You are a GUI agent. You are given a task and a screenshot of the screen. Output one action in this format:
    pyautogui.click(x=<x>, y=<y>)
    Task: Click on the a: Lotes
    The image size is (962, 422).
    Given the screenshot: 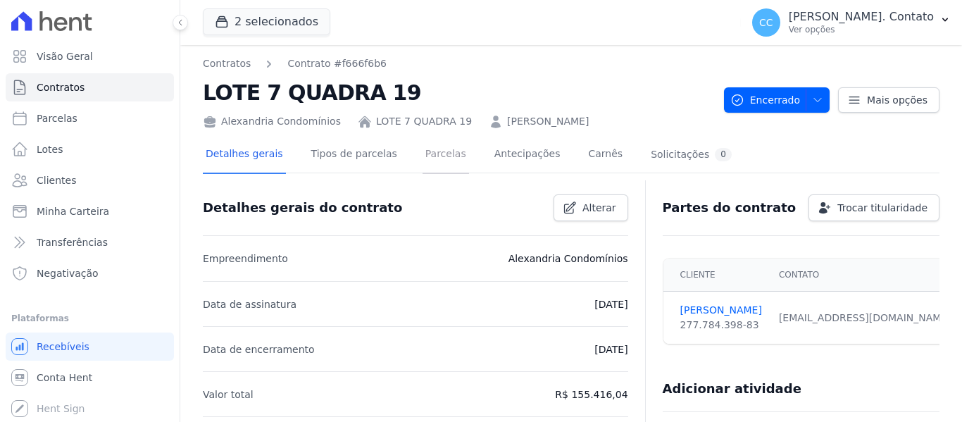 What is the action you would take?
    pyautogui.click(x=89, y=149)
    